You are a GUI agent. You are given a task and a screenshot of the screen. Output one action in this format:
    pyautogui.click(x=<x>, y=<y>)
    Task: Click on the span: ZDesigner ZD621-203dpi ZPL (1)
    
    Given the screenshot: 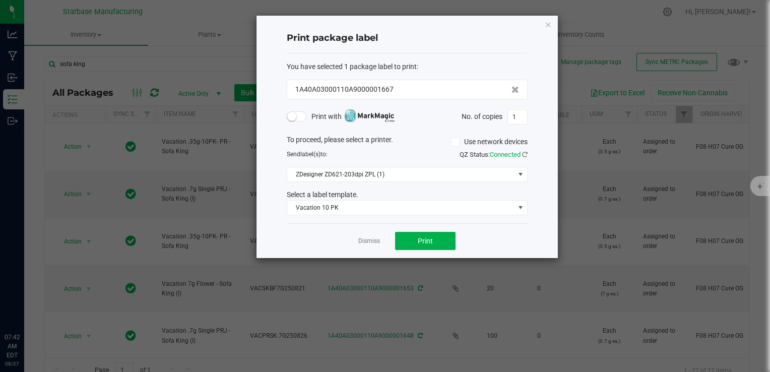 What is the action you would take?
    pyautogui.click(x=401, y=174)
    